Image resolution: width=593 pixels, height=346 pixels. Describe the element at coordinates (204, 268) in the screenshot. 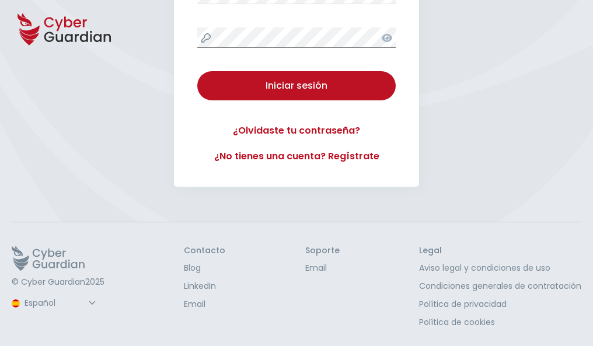

I see `a: Blog` at that location.